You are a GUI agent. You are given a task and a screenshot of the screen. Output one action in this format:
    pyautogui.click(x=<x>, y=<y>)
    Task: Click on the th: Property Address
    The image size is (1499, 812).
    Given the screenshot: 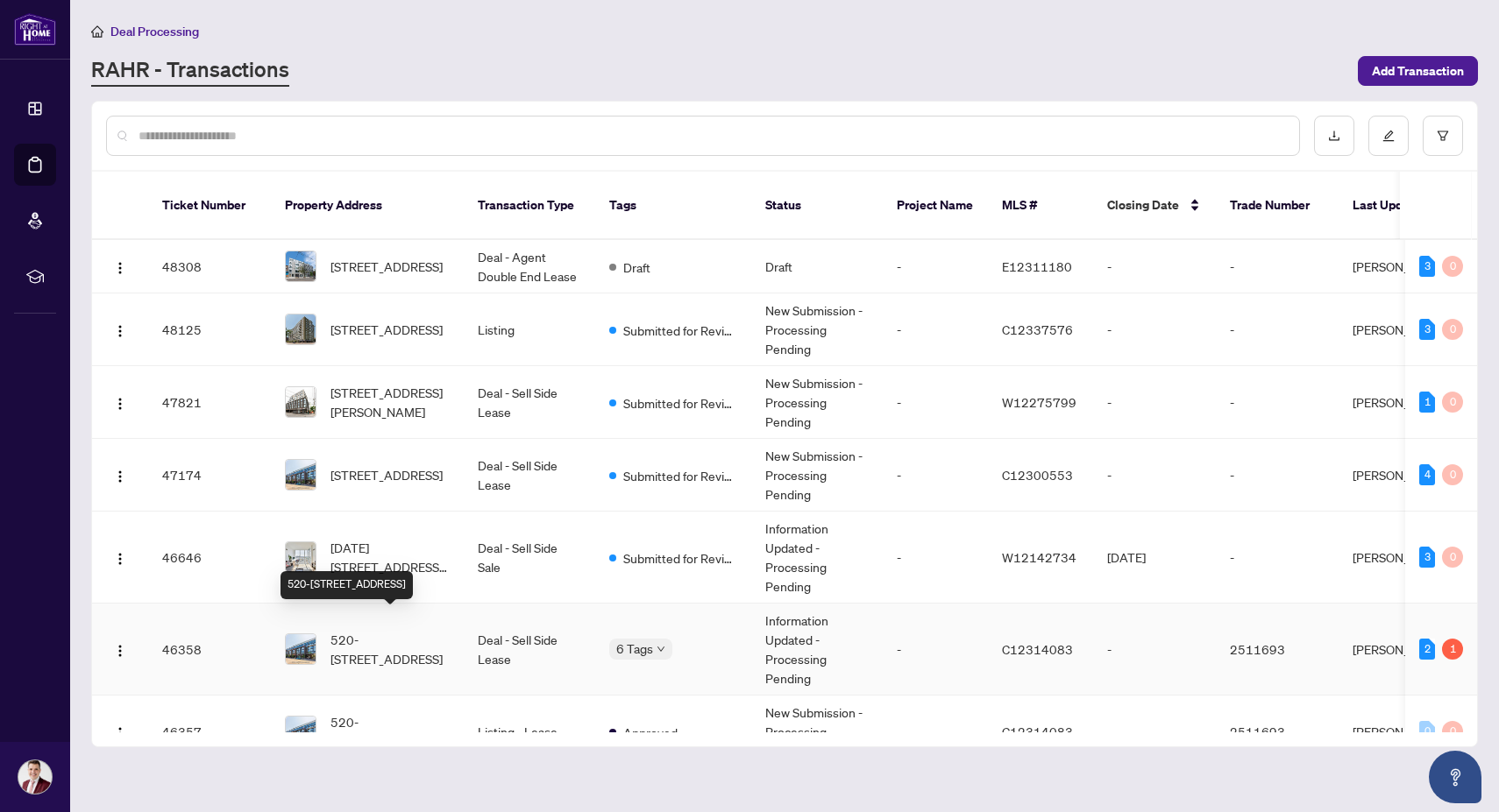 What is the action you would take?
    pyautogui.click(x=368, y=206)
    